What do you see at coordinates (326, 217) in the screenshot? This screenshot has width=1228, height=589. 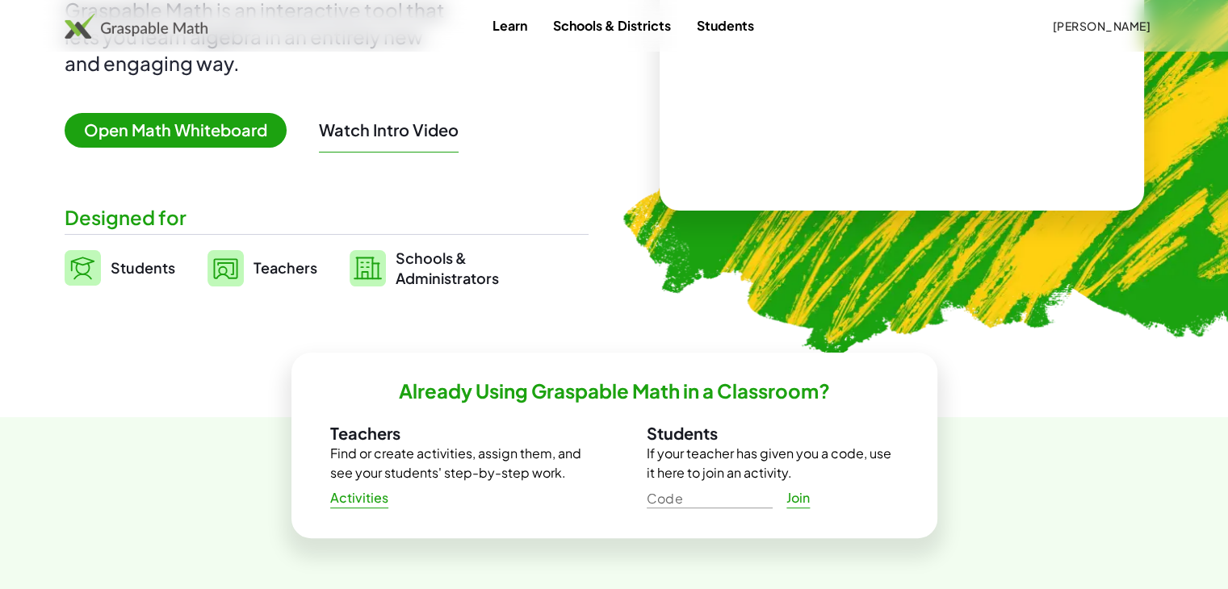 I see `div: Designed for` at bounding box center [326, 217].